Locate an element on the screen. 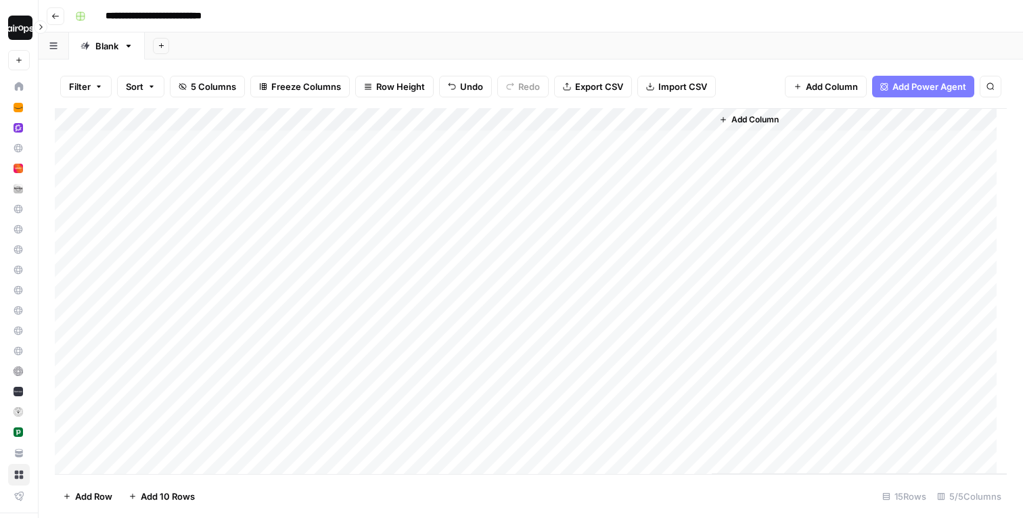  img: indf61bpspe8pydji63wg7a5hbqu is located at coordinates (18, 432).